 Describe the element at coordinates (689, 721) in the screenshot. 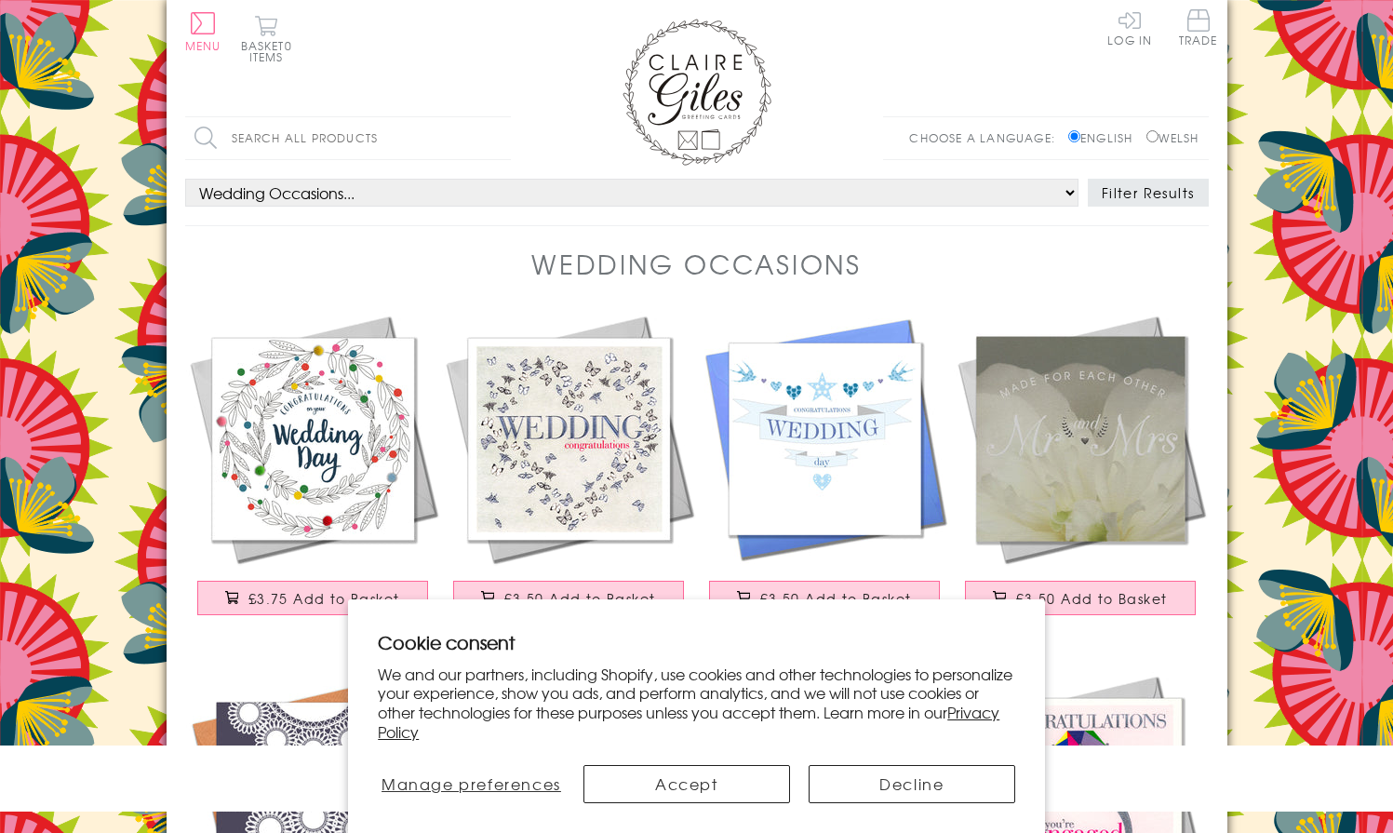

I see `a: Privacy Policy` at that location.